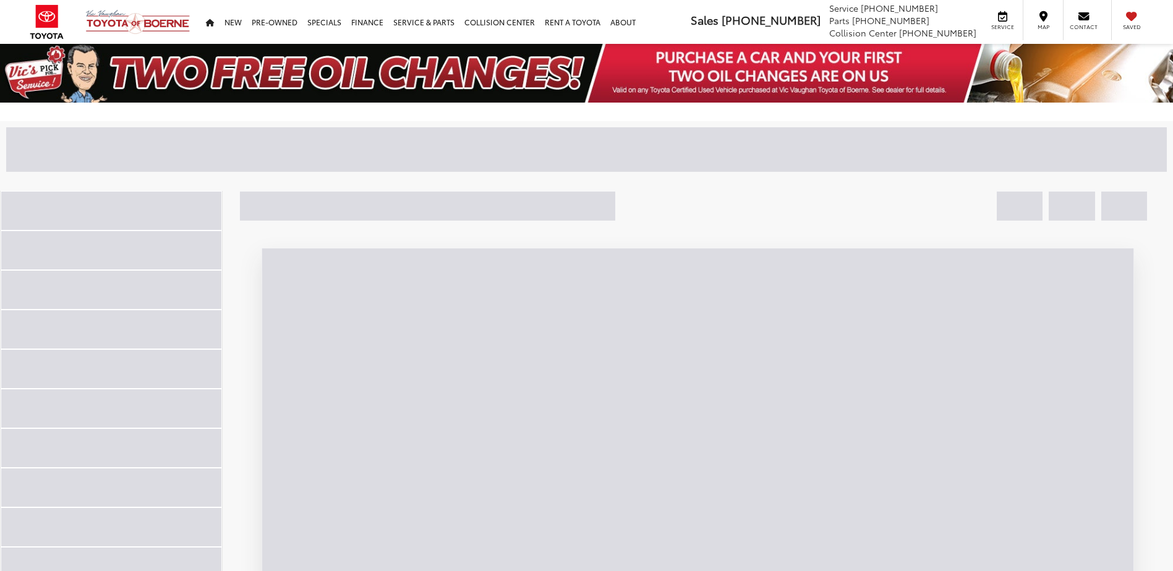  I want to click on span: Map, so click(1043, 27).